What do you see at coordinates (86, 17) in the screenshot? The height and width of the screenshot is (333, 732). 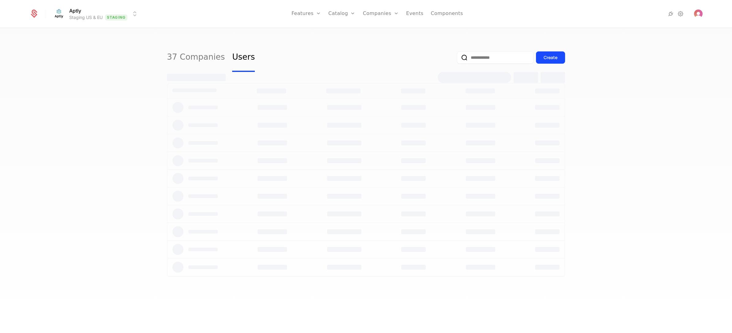 I see `div: Staging US & EU` at bounding box center [86, 17].